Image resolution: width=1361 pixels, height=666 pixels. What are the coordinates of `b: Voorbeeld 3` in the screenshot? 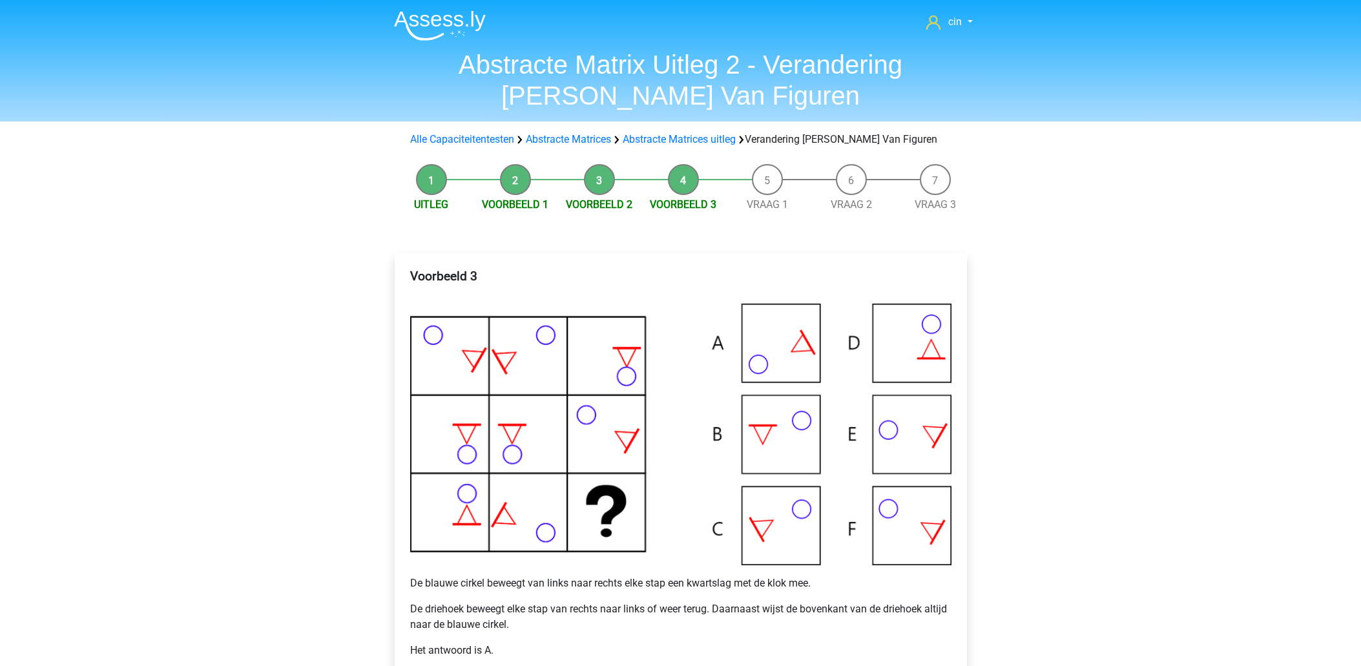 It's located at (444, 276).